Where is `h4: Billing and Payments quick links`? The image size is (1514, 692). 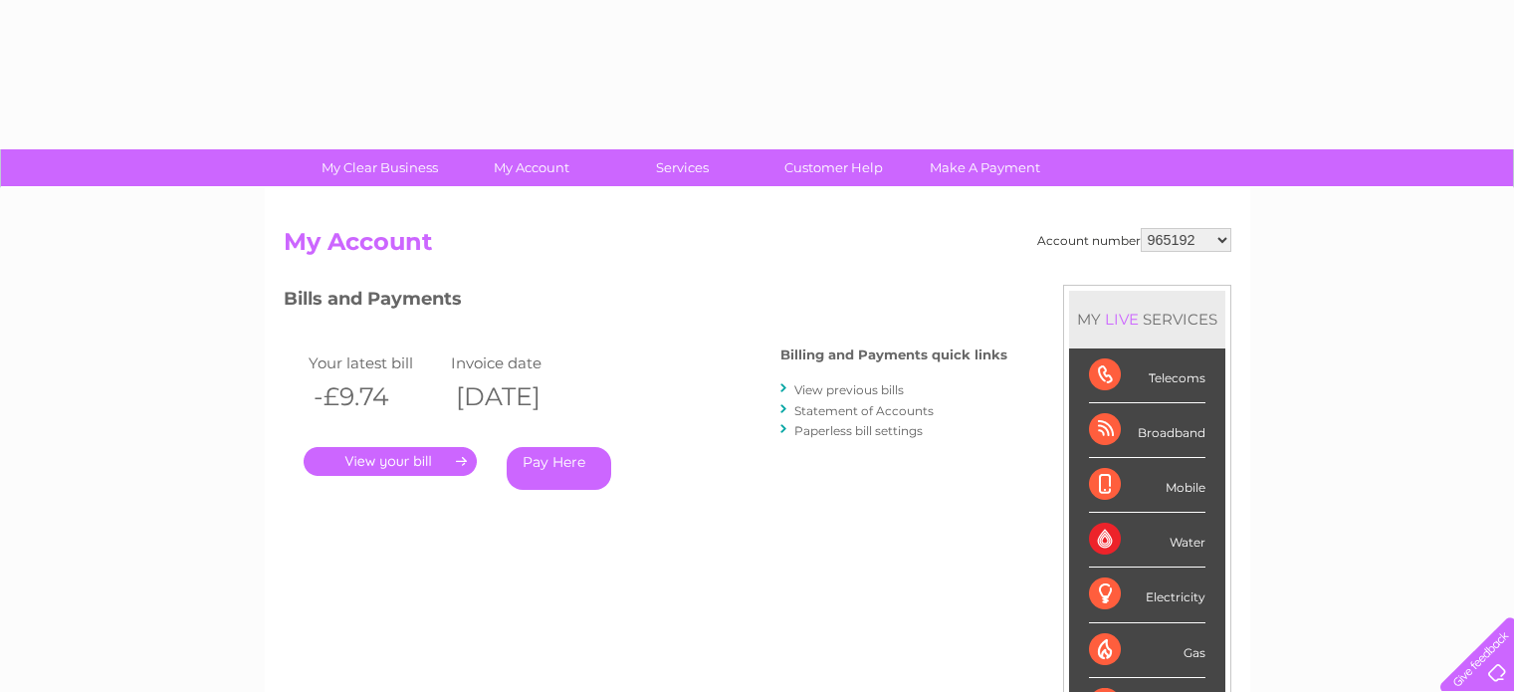 h4: Billing and Payments quick links is located at coordinates (894, 354).